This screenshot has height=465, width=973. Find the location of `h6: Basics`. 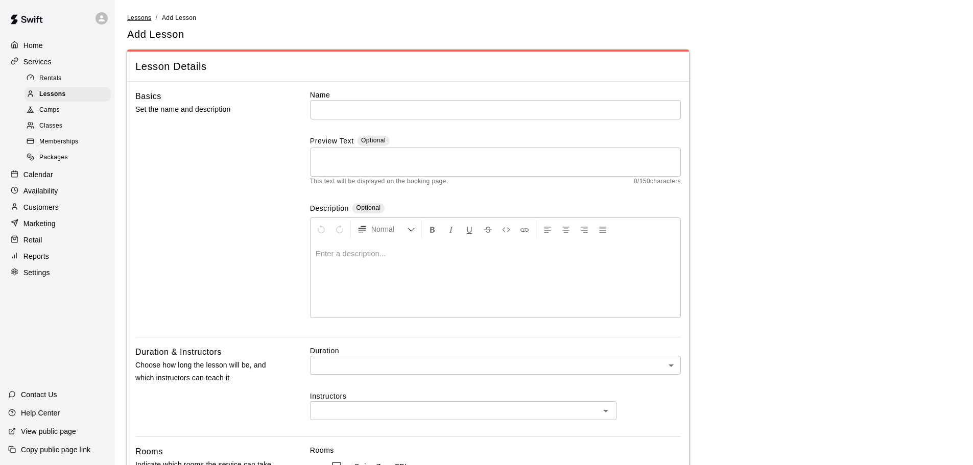

h6: Basics is located at coordinates (148, 97).